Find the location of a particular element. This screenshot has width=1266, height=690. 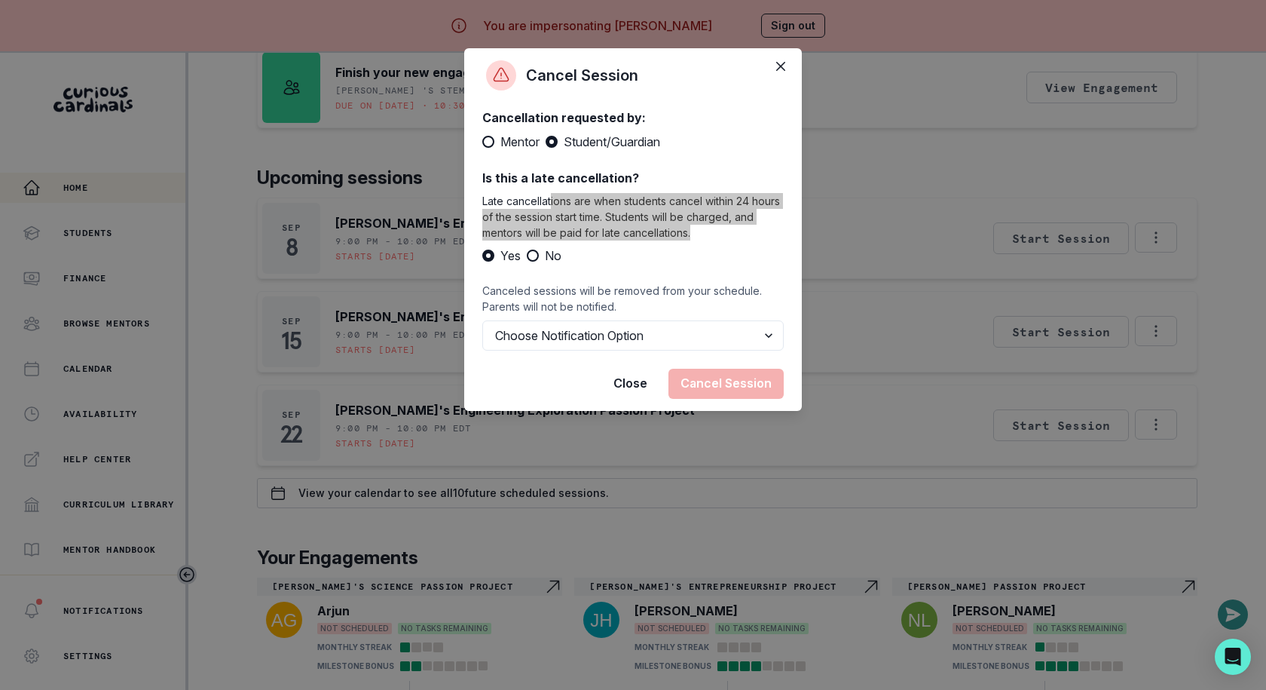

span: No is located at coordinates (553, 256).